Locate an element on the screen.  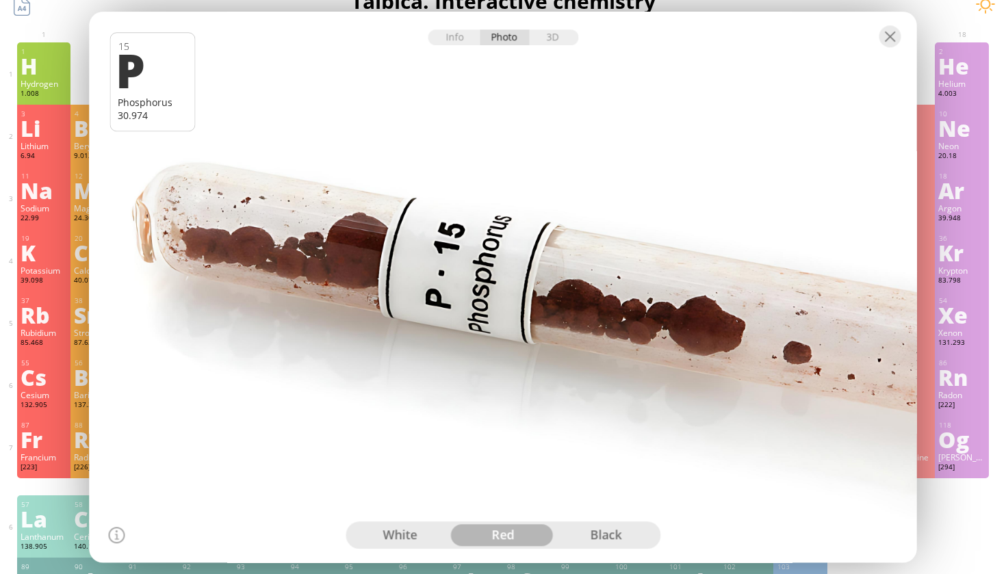
div: 18 is located at coordinates (963, 176).